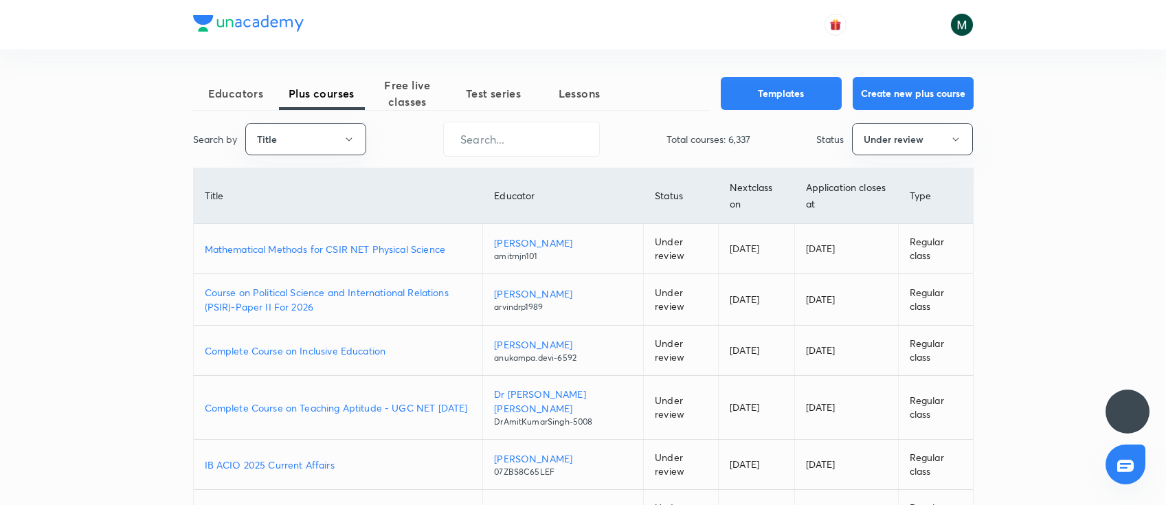  Describe the element at coordinates (681, 196) in the screenshot. I see `th: Status` at that location.